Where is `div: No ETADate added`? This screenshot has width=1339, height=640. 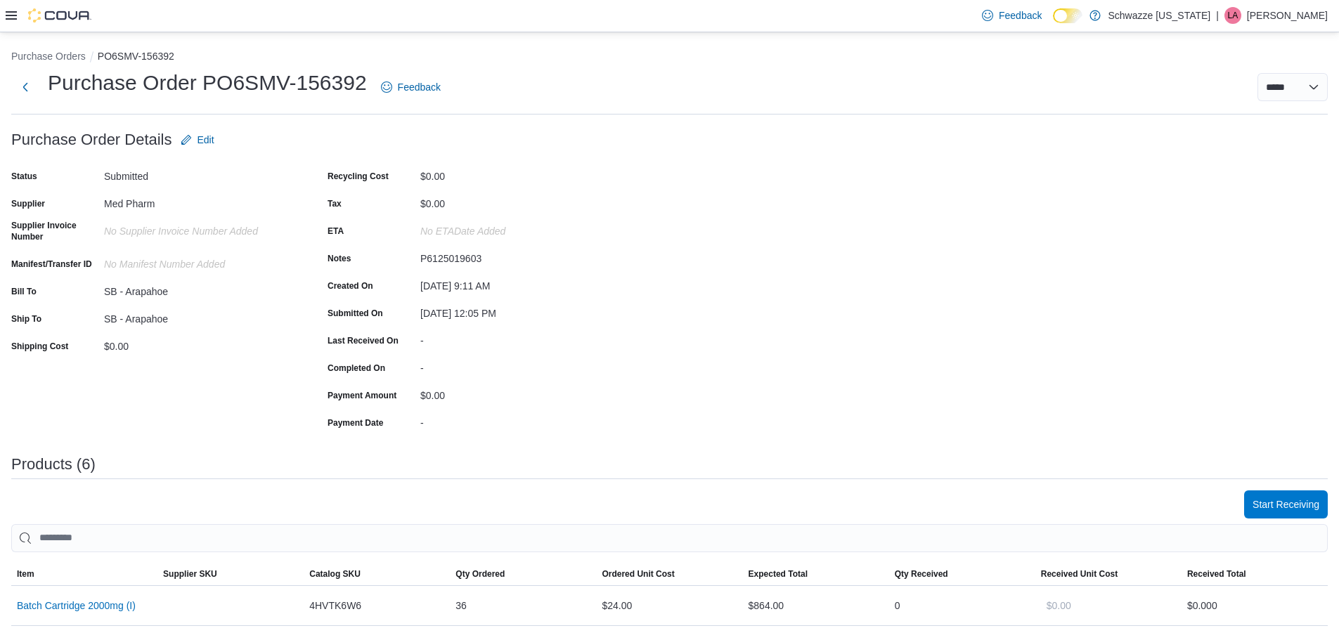 div: No ETADate added is located at coordinates (514, 228).